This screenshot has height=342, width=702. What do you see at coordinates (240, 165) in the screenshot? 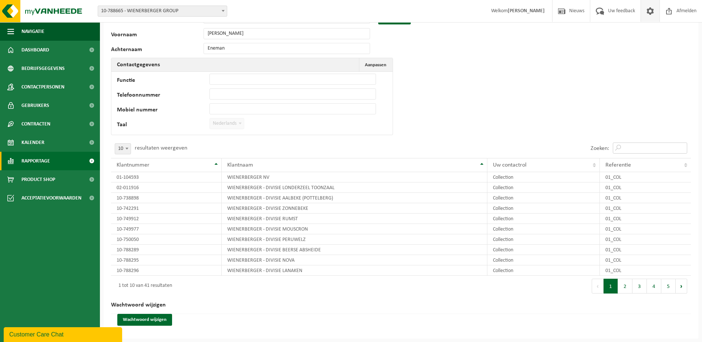
I see `span: Klantnaam` at bounding box center [240, 165].